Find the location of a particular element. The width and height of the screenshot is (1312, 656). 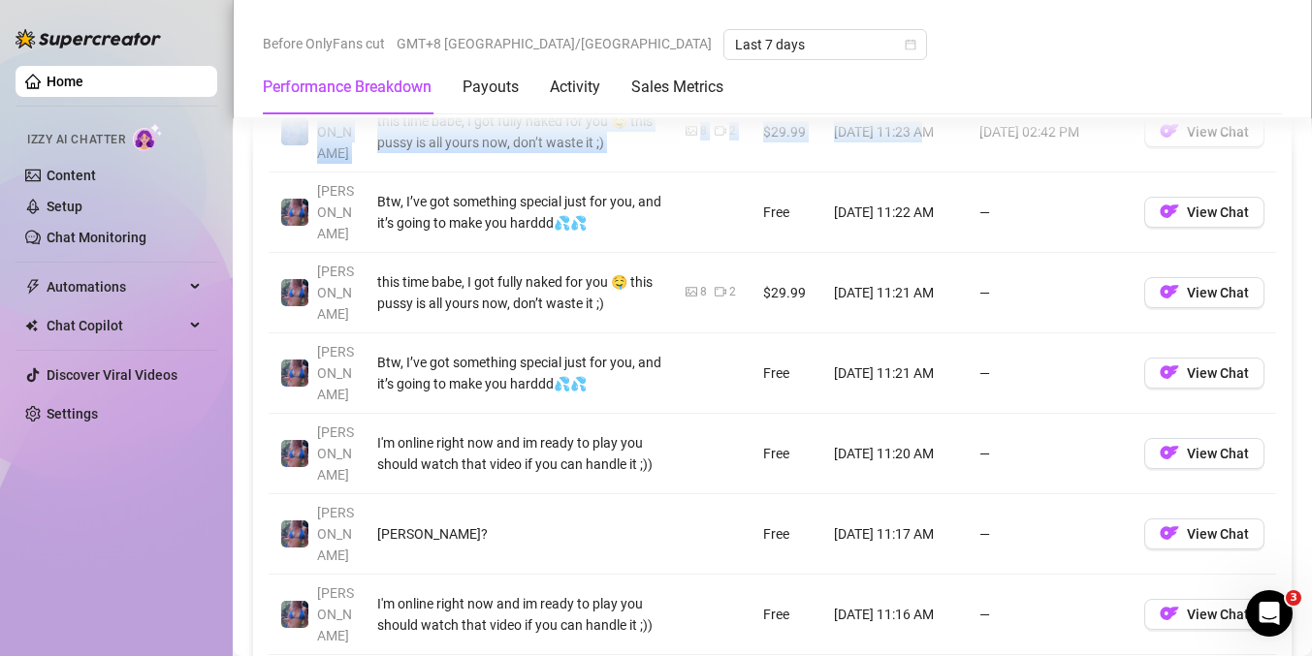

span: Automations is located at coordinates (115, 287).